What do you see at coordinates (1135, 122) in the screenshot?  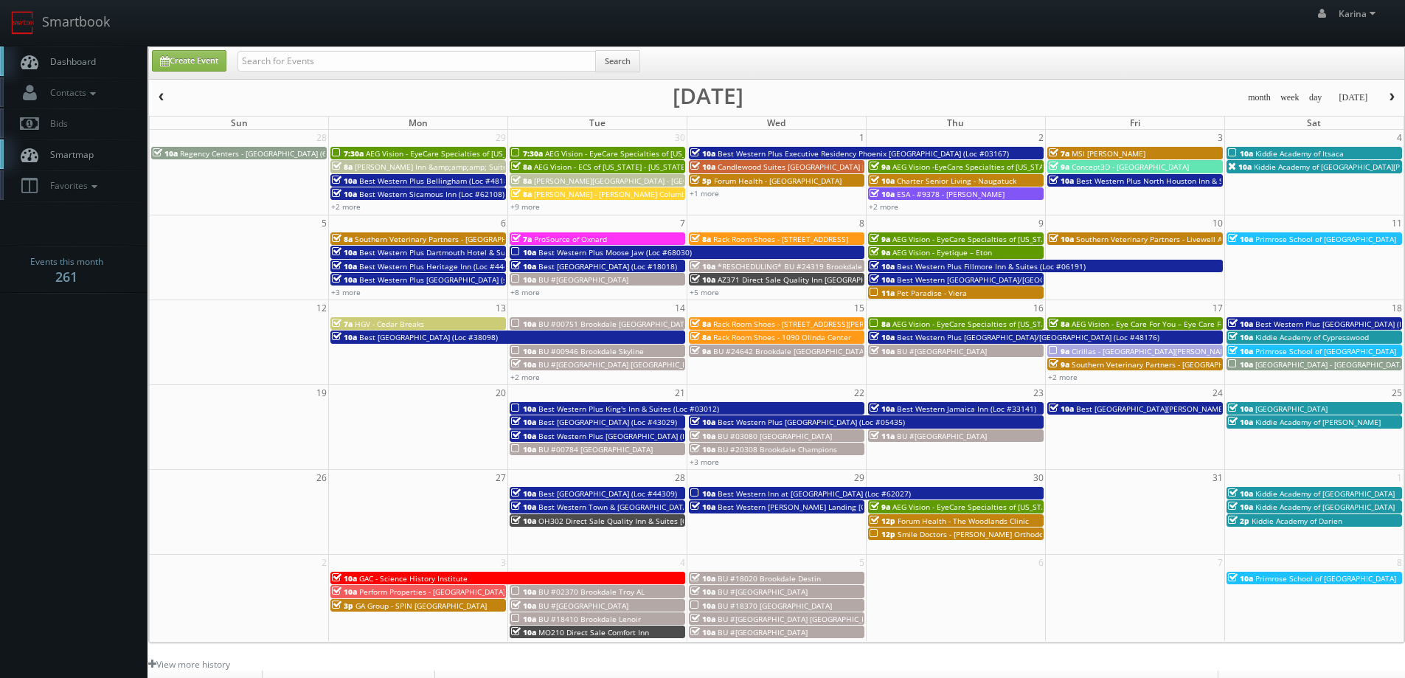 I see `span: Fri` at bounding box center [1135, 122].